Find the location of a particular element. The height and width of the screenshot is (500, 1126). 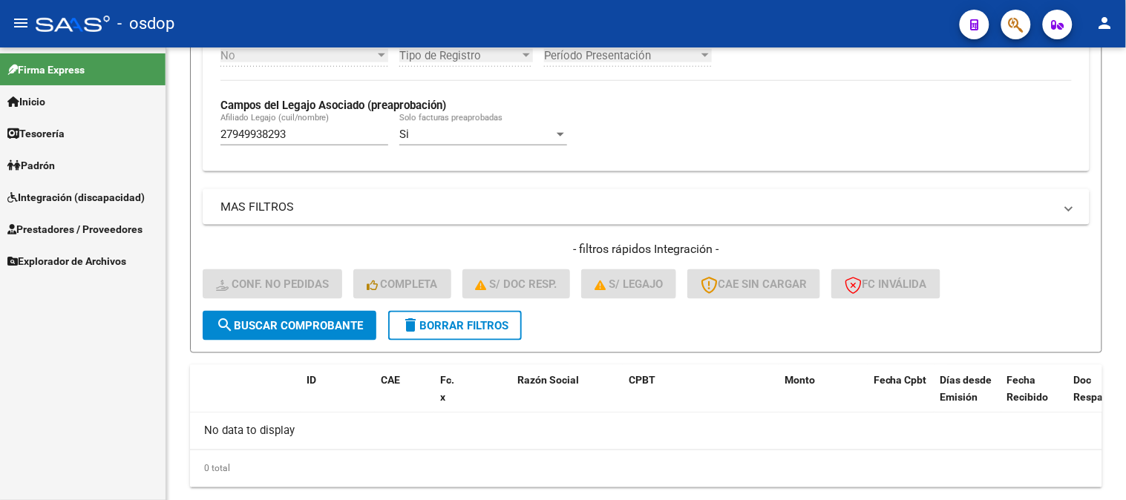

button: CAE SIN CARGAR is located at coordinates (753, 284).